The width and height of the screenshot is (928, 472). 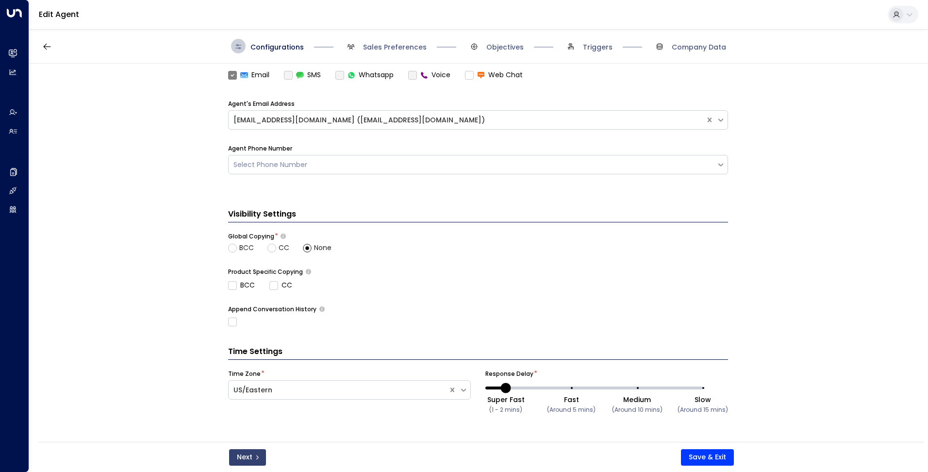 I want to click on label: Response Delay, so click(x=509, y=374).